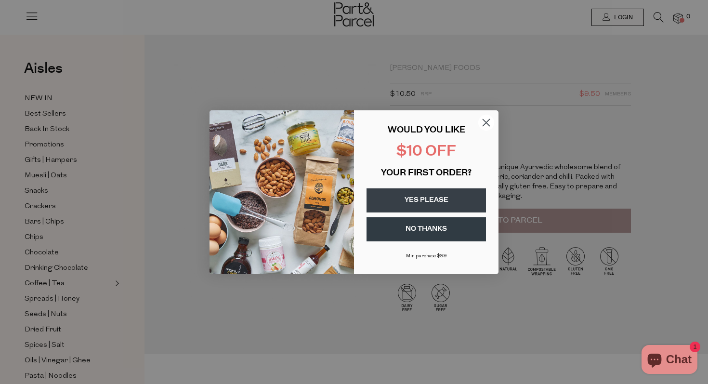  Describe the element at coordinates (426, 131) in the screenshot. I see `span: WOULD YOU LIKE` at that location.